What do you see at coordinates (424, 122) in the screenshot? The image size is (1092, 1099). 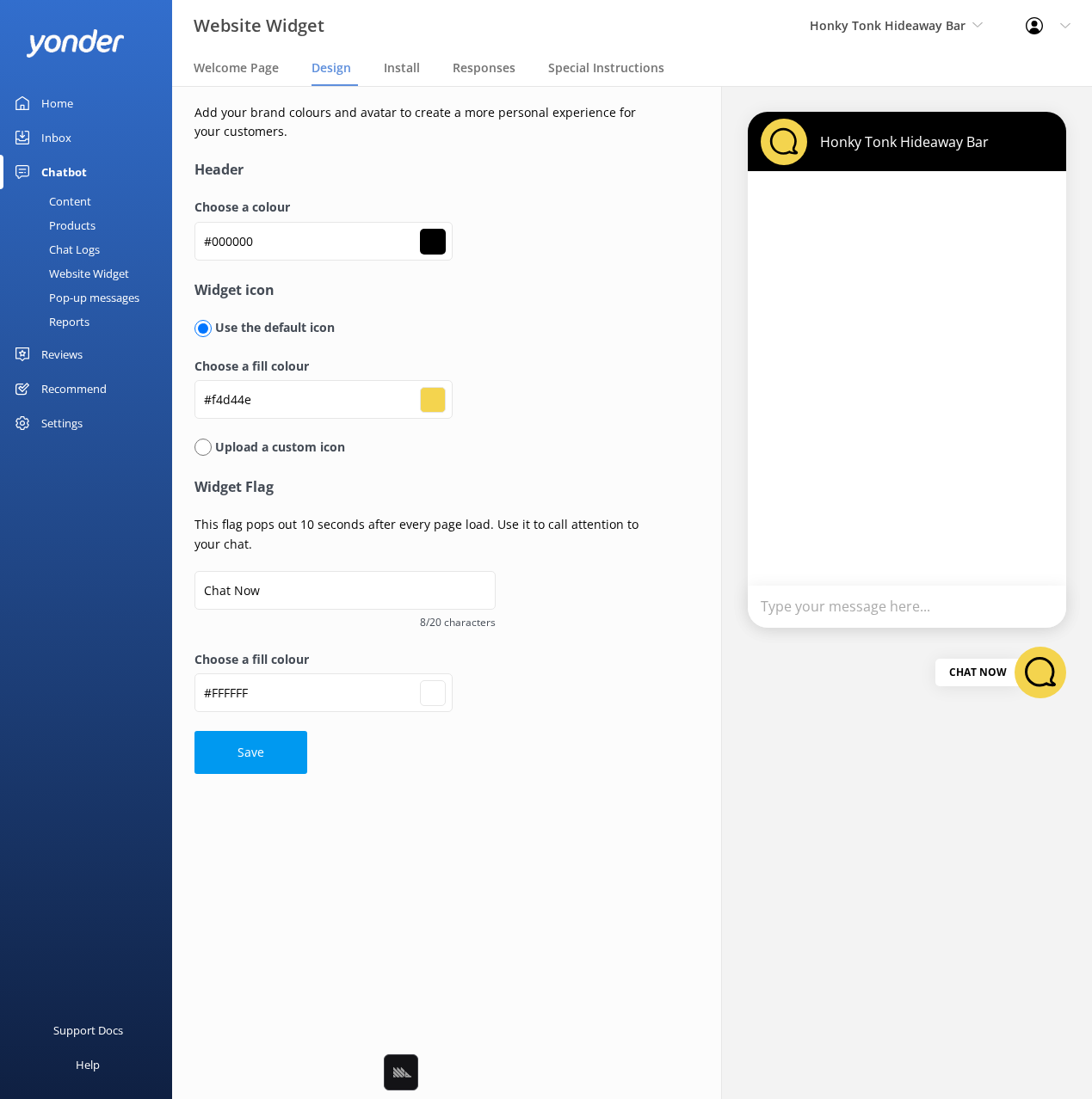 I see `p: Add your brand colours and avatar to create a more personal experience for your customers.` at bounding box center [424, 122].